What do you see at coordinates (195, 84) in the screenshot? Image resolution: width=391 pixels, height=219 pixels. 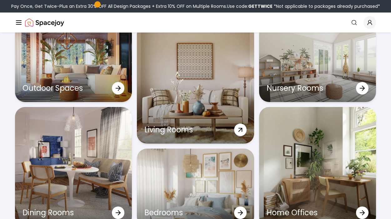 I see `a: Living RoomsLiving Rooms` at bounding box center [195, 84].